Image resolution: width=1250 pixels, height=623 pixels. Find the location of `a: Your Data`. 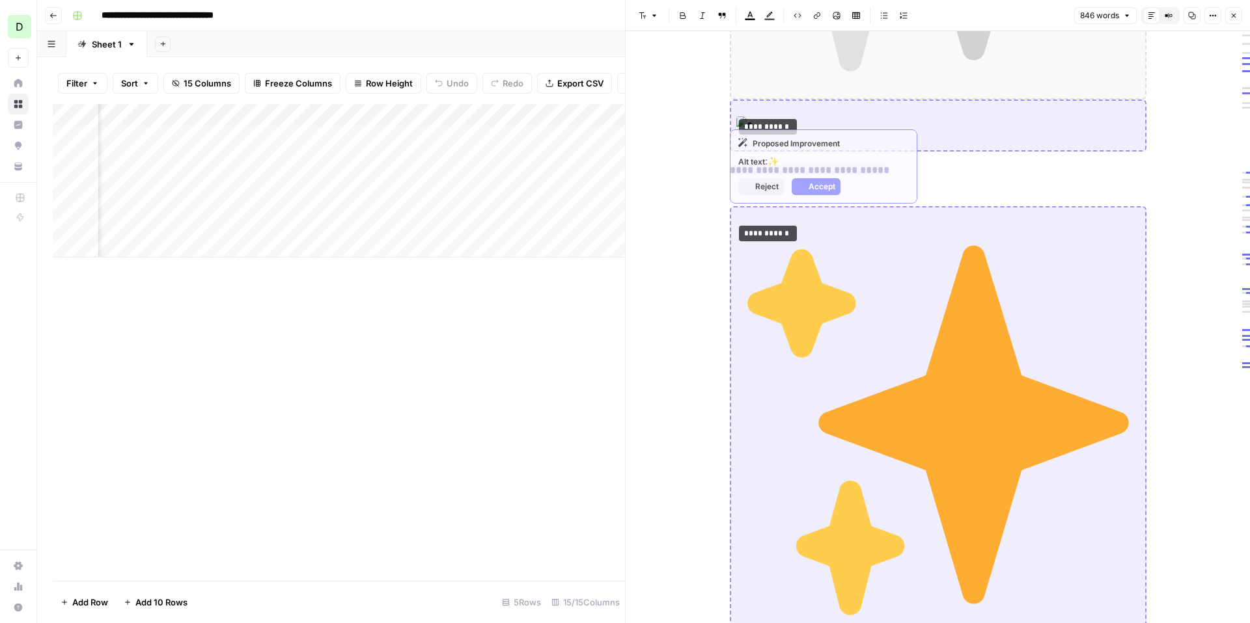

a: Your Data is located at coordinates (18, 167).